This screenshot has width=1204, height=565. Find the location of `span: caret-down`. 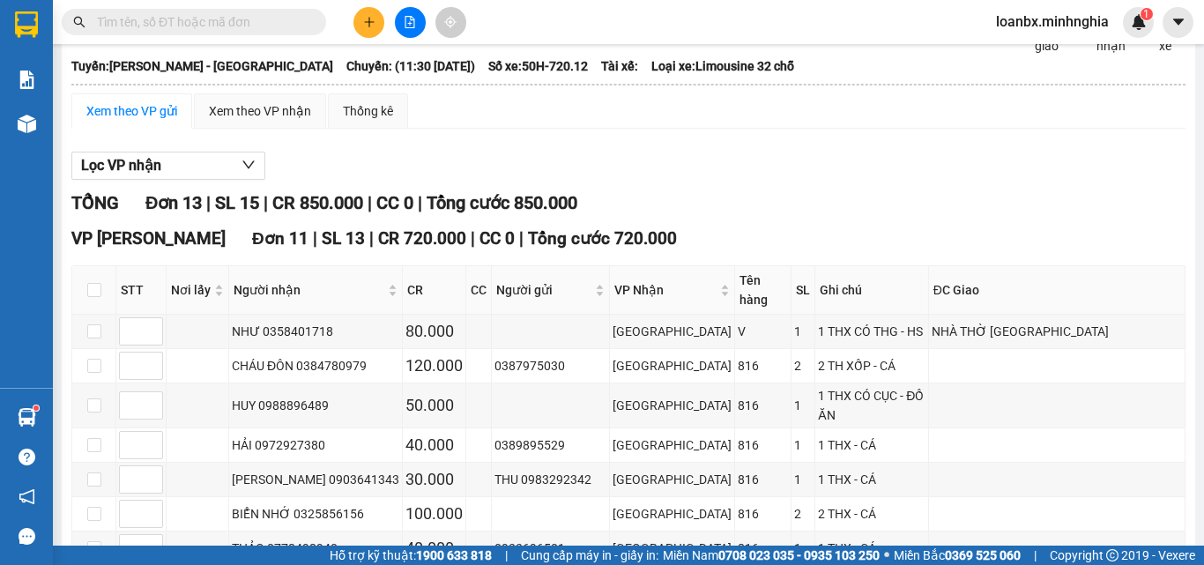

span: caret-down is located at coordinates (1178, 22).